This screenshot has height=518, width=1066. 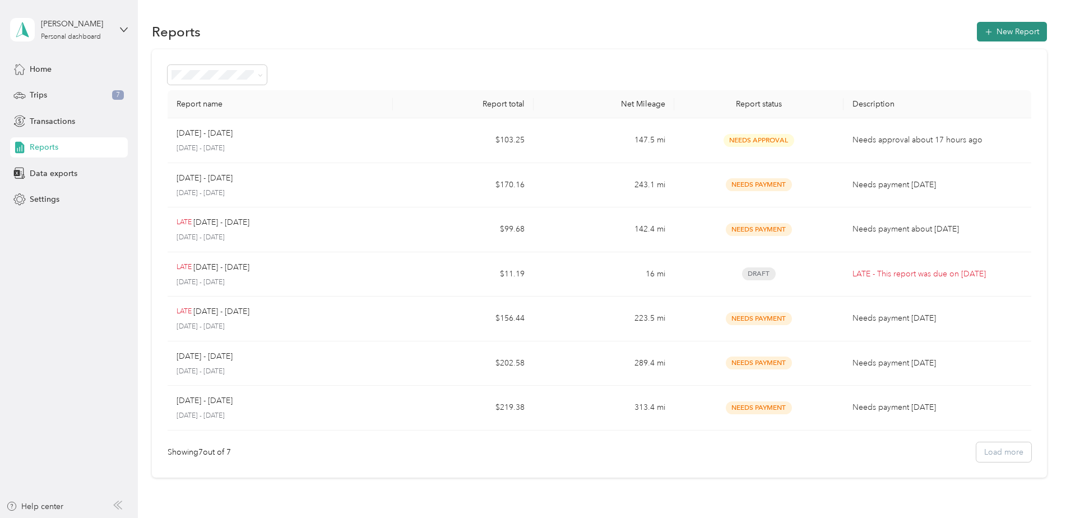 I want to click on td: $99.68, so click(x=463, y=230).